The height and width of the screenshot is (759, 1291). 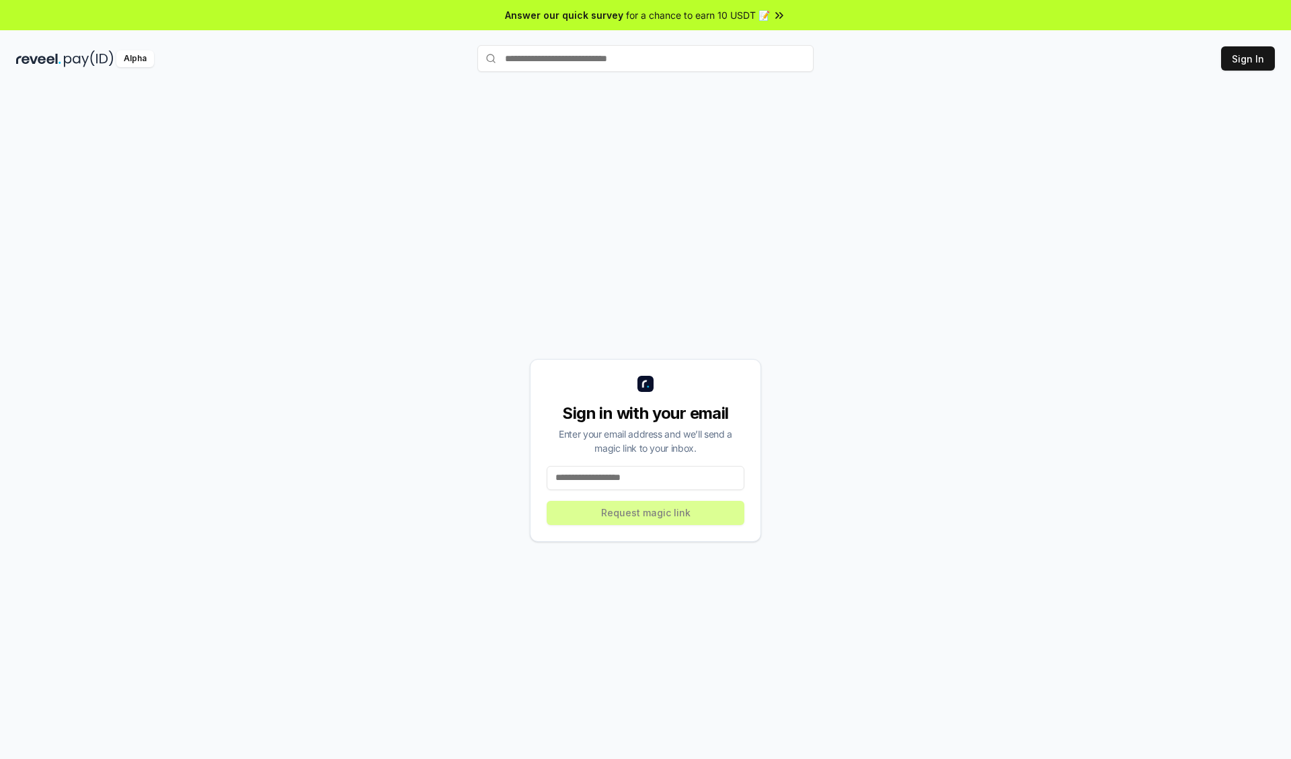 What do you see at coordinates (646, 384) in the screenshot?
I see `img: logo_small` at bounding box center [646, 384].